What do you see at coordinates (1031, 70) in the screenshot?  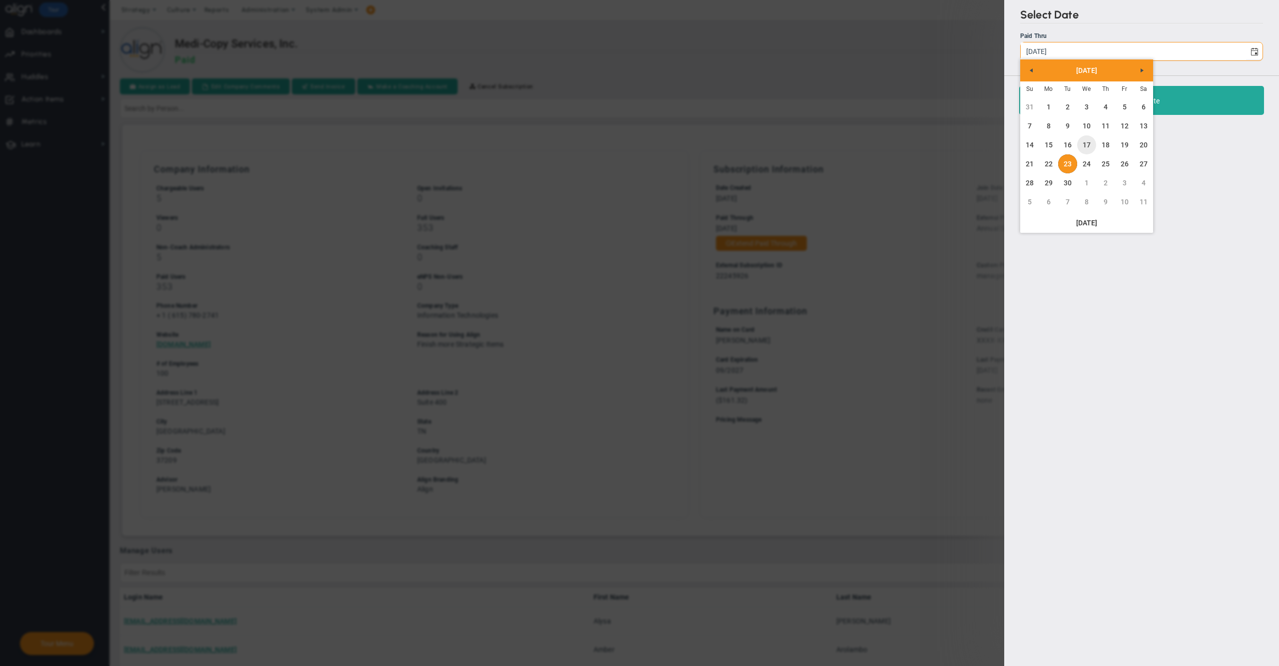 I see `a: Previous` at bounding box center [1031, 70].